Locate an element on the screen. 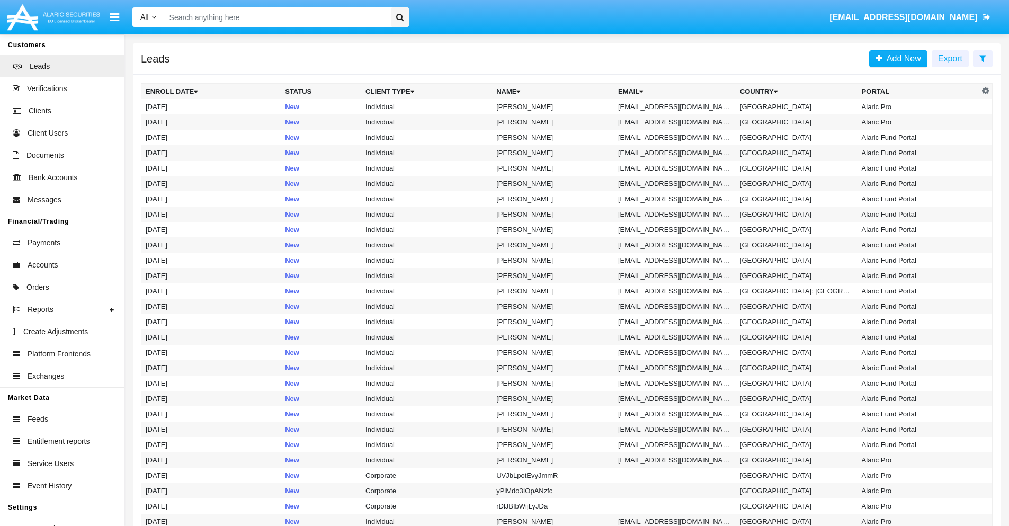 The width and height of the screenshot is (1009, 526). th: Client Type is located at coordinates (427, 92).